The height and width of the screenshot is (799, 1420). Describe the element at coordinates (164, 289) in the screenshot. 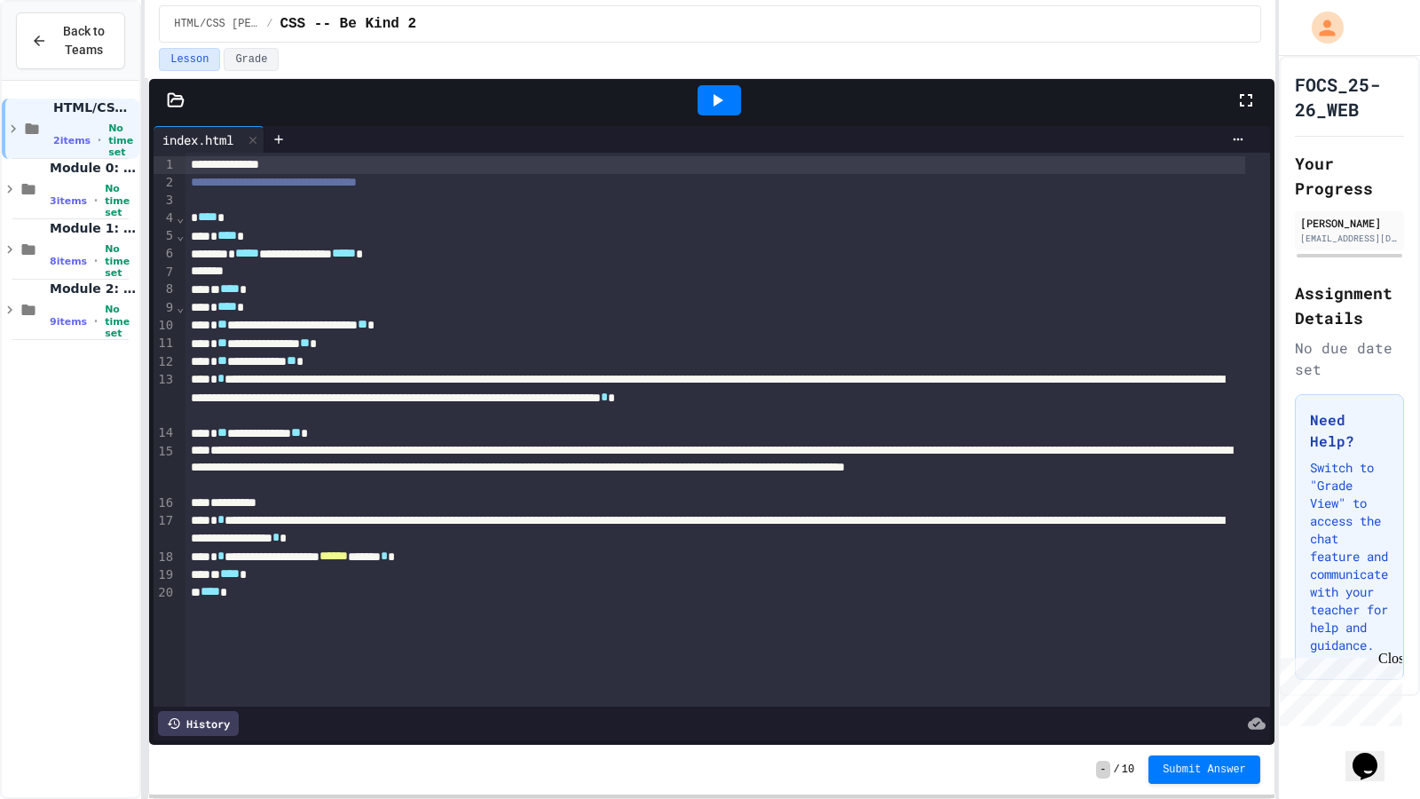

I see `div: 8` at that location.